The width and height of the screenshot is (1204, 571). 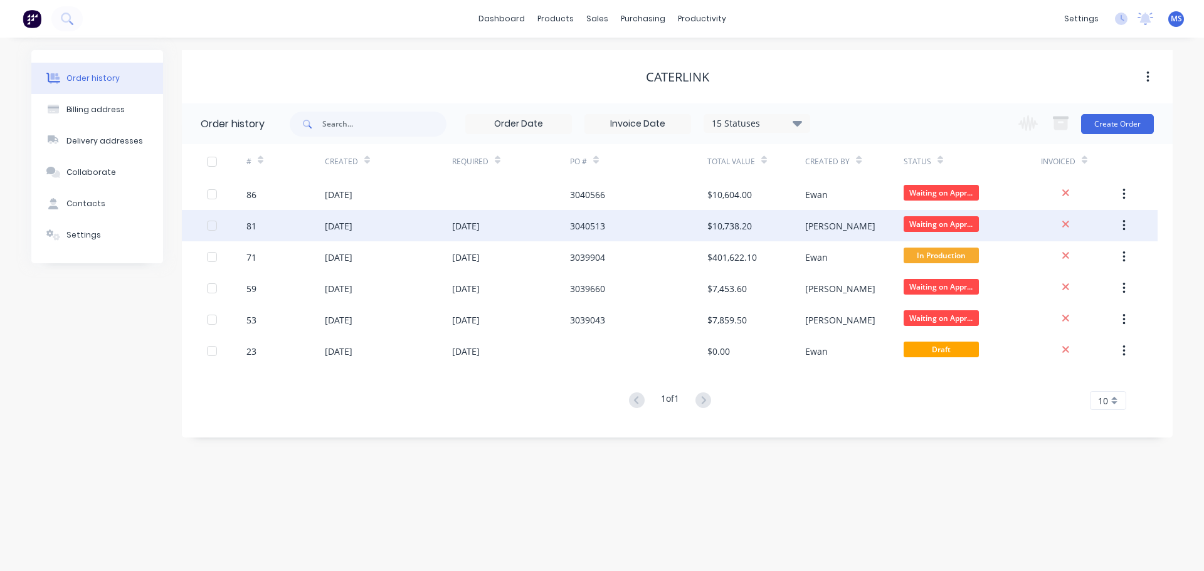 I want to click on img: Factory, so click(x=32, y=19).